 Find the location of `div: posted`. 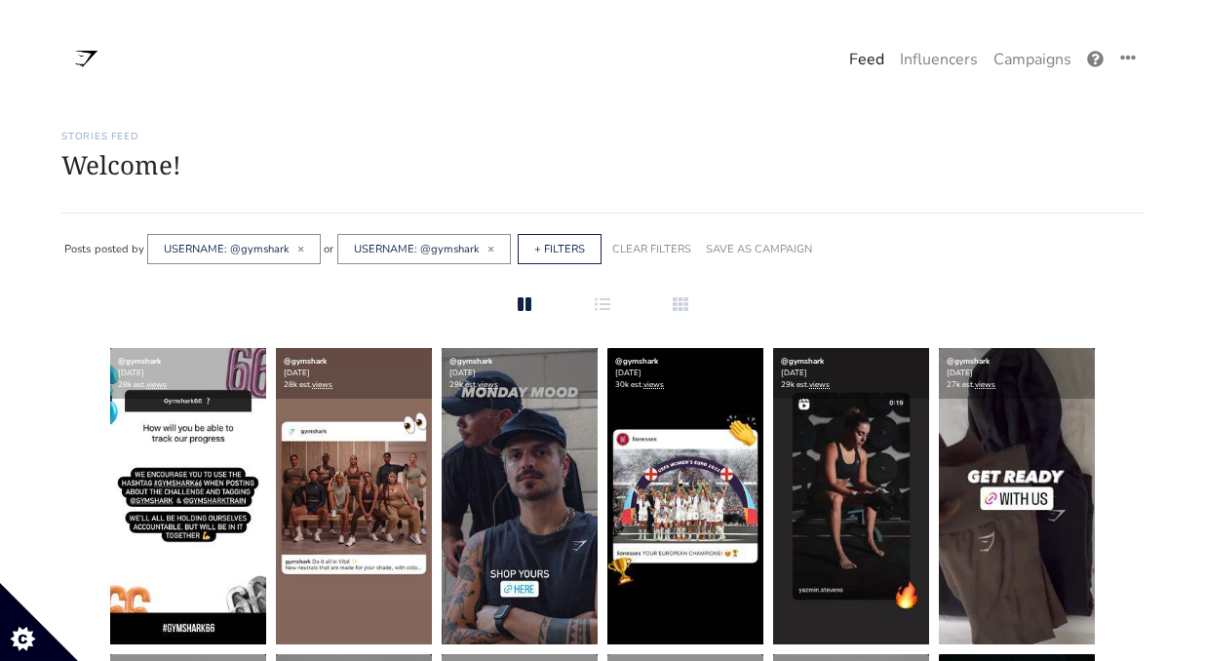

div: posted is located at coordinates (111, 249).